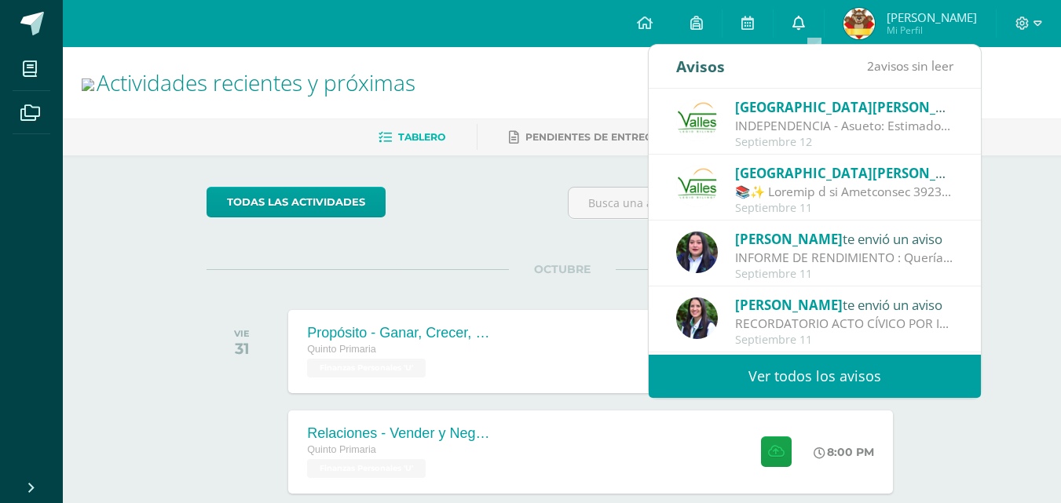 This screenshot has width=1061, height=503. What do you see at coordinates (844, 258) in the screenshot?
I see `div: INFORME DE RENDIMIENTO : Quería compartir contigo que el índice de Rendimiento de todas tus mater...` at bounding box center [844, 258].